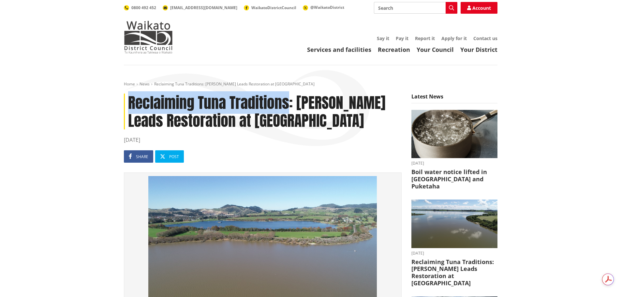  What do you see at coordinates (415, 8) in the screenshot?
I see `input: Search input` at bounding box center [415, 8].